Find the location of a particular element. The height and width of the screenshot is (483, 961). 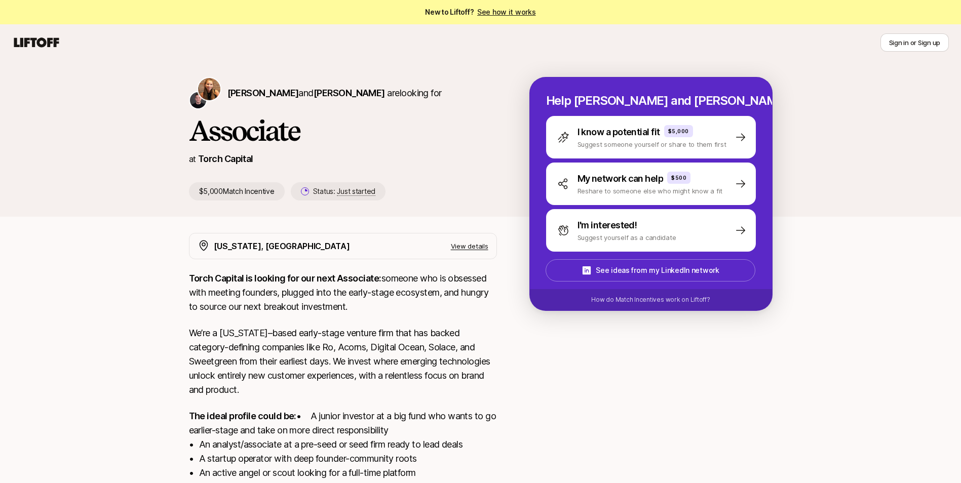

button: See ideas from my LinkedIn network is located at coordinates (650, 270).